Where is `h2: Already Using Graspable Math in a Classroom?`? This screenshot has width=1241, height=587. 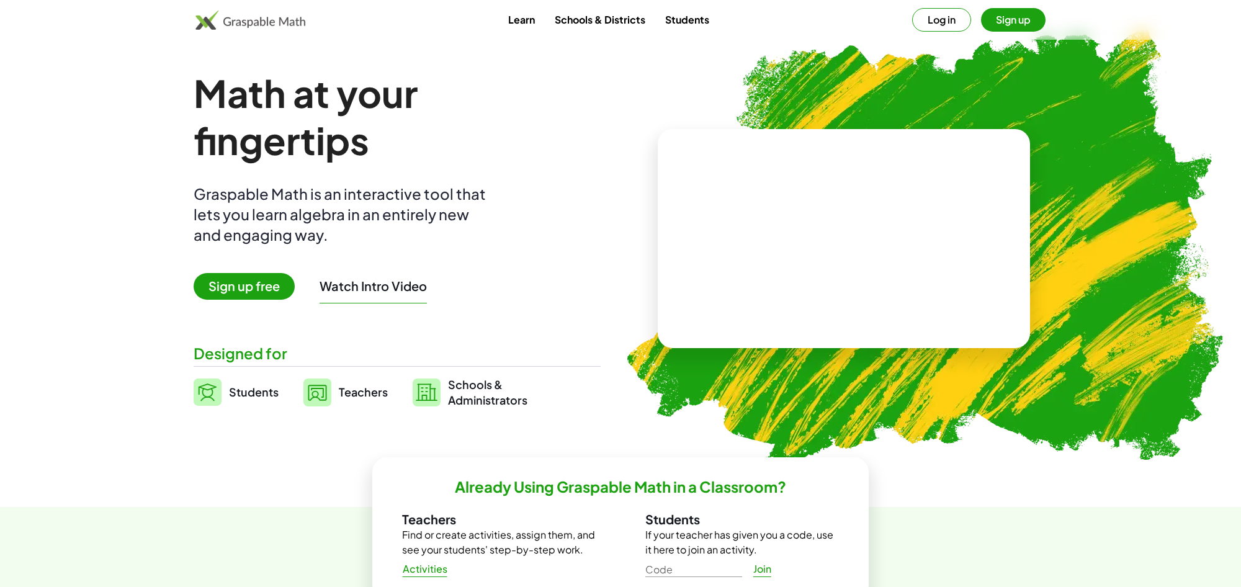
h2: Already Using Graspable Math in a Classroom? is located at coordinates (620, 486).